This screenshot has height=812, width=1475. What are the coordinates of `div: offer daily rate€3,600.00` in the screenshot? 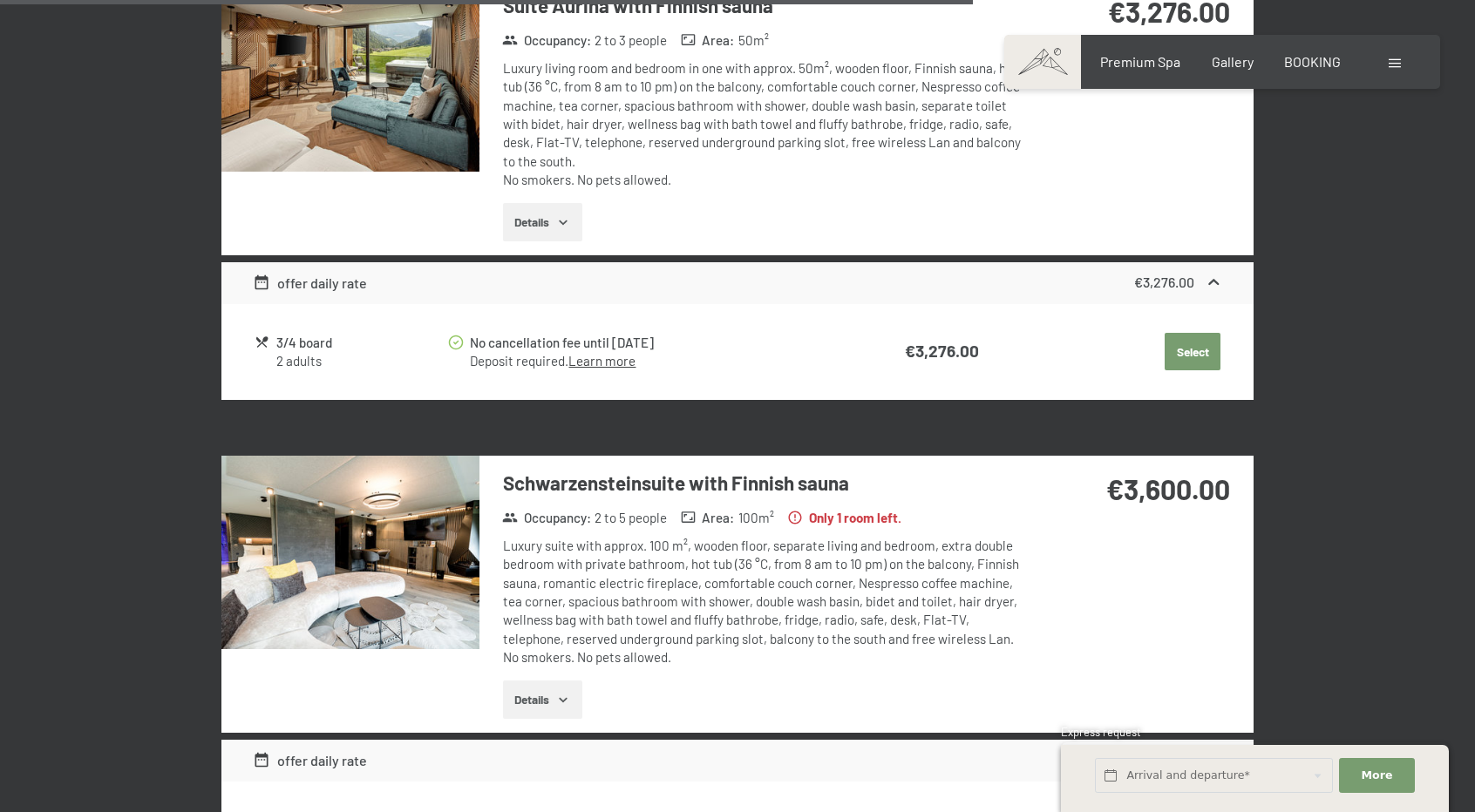 It's located at (737, 761).